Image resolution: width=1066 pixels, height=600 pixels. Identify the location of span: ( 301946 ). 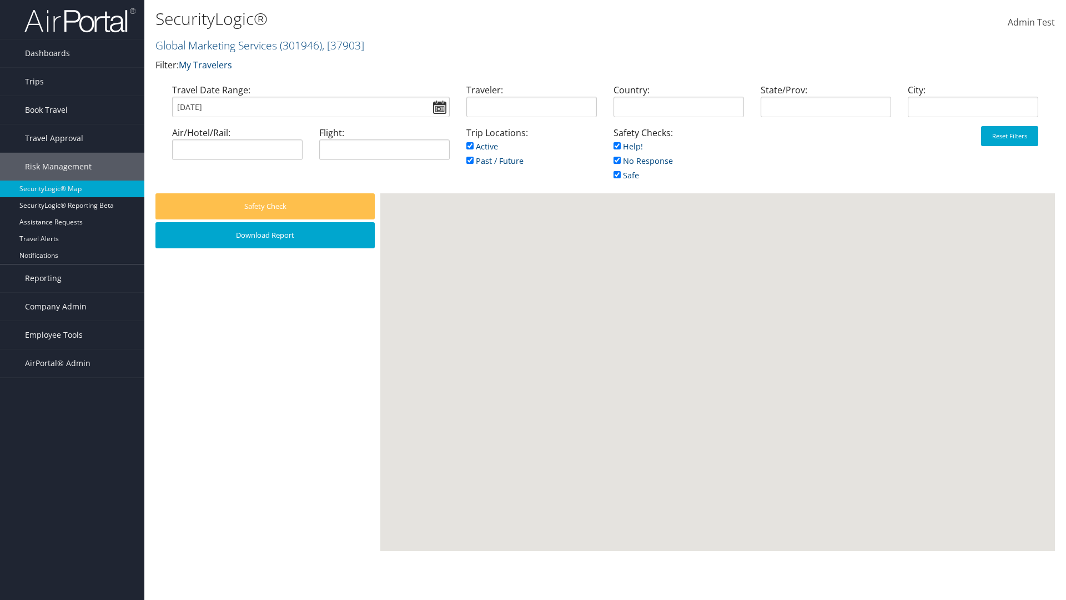
(301, 45).